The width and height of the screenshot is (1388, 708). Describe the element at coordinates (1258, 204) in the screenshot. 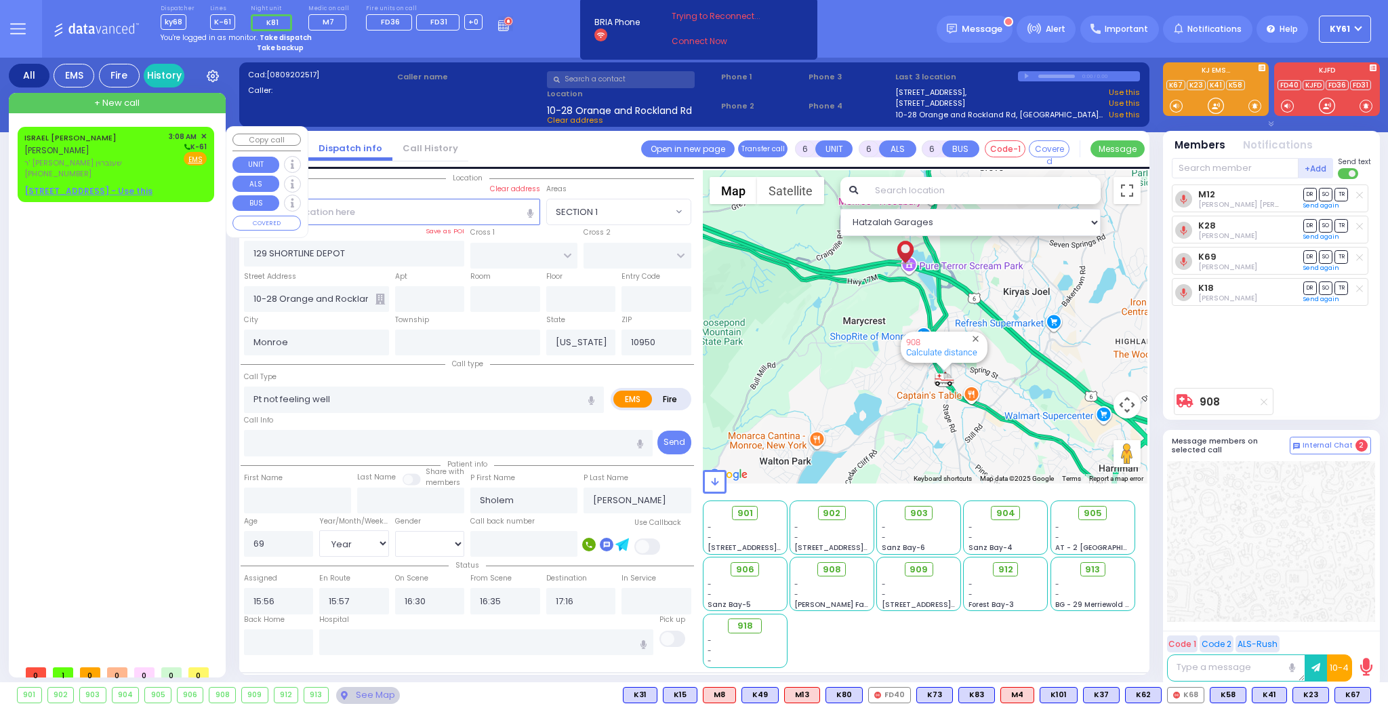

I see `span: Moshe Mier Silberstein` at that location.